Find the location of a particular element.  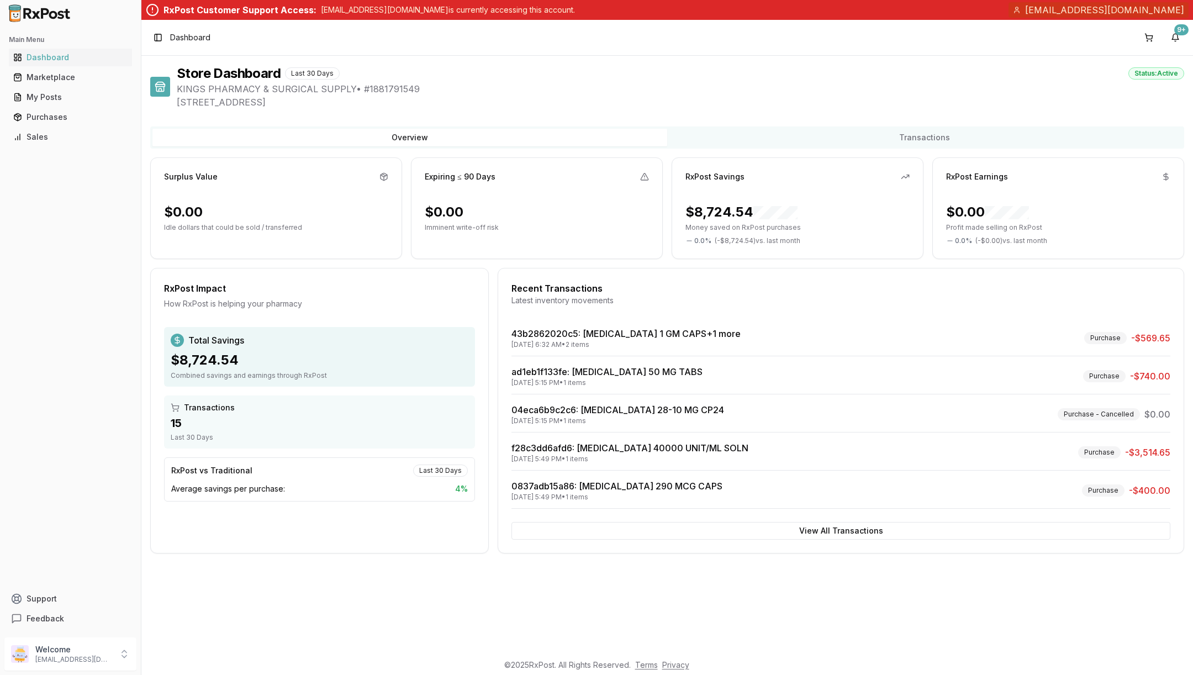

div: RxPost Impact is located at coordinates (319, 288).